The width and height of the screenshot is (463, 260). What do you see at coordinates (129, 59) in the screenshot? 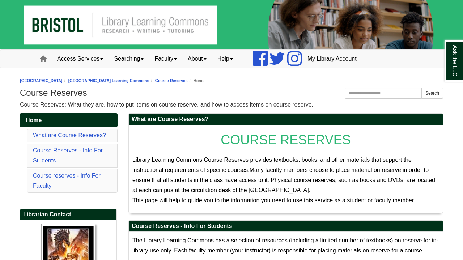
I see `a: Searching` at bounding box center [129, 59].